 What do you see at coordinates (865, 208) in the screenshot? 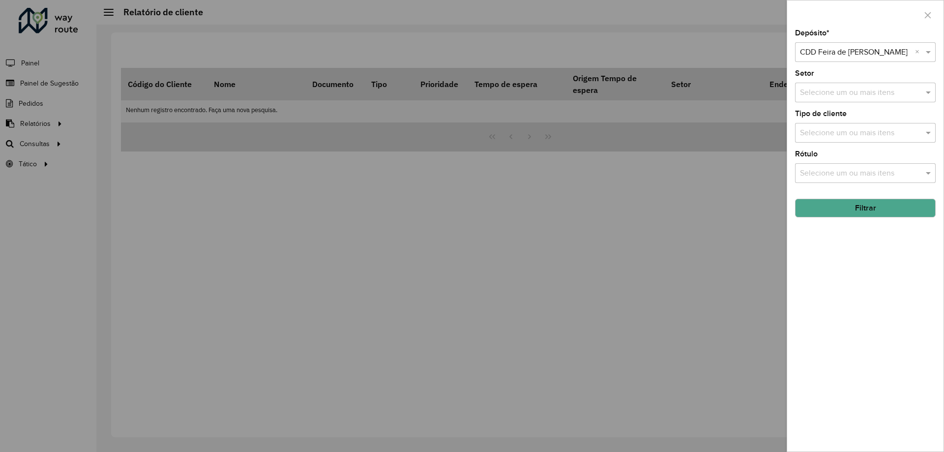
I see `button: Filtrar` at bounding box center [865, 208].